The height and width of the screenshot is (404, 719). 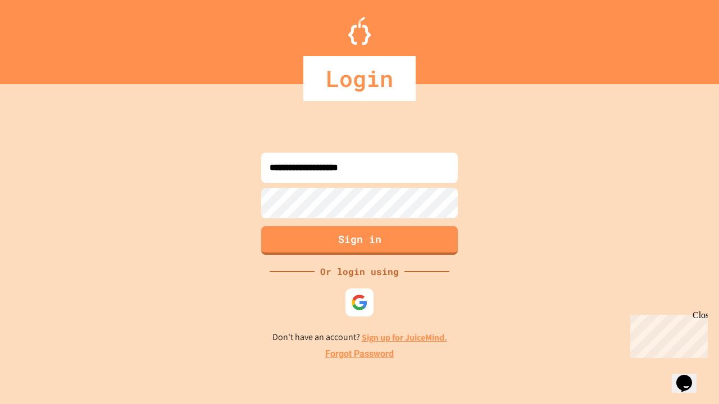 I want to click on img: google-icon.svg, so click(x=359, y=303).